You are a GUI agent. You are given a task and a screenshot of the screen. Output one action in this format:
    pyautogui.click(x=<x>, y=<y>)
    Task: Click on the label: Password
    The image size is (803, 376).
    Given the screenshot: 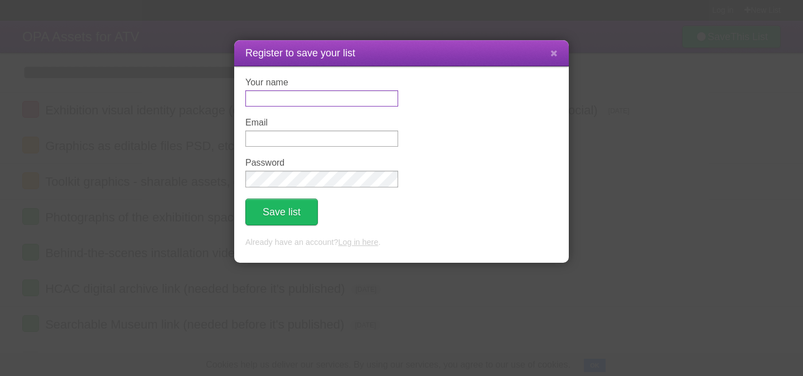 What is the action you would take?
    pyautogui.click(x=322, y=163)
    